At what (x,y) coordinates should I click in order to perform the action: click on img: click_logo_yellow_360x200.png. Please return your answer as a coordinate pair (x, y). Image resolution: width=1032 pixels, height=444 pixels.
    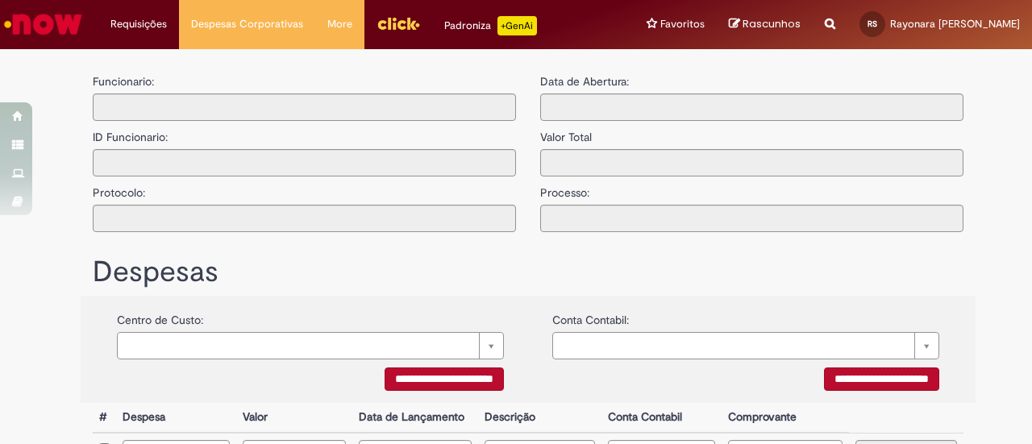
    Looking at the image, I should click on (398, 23).